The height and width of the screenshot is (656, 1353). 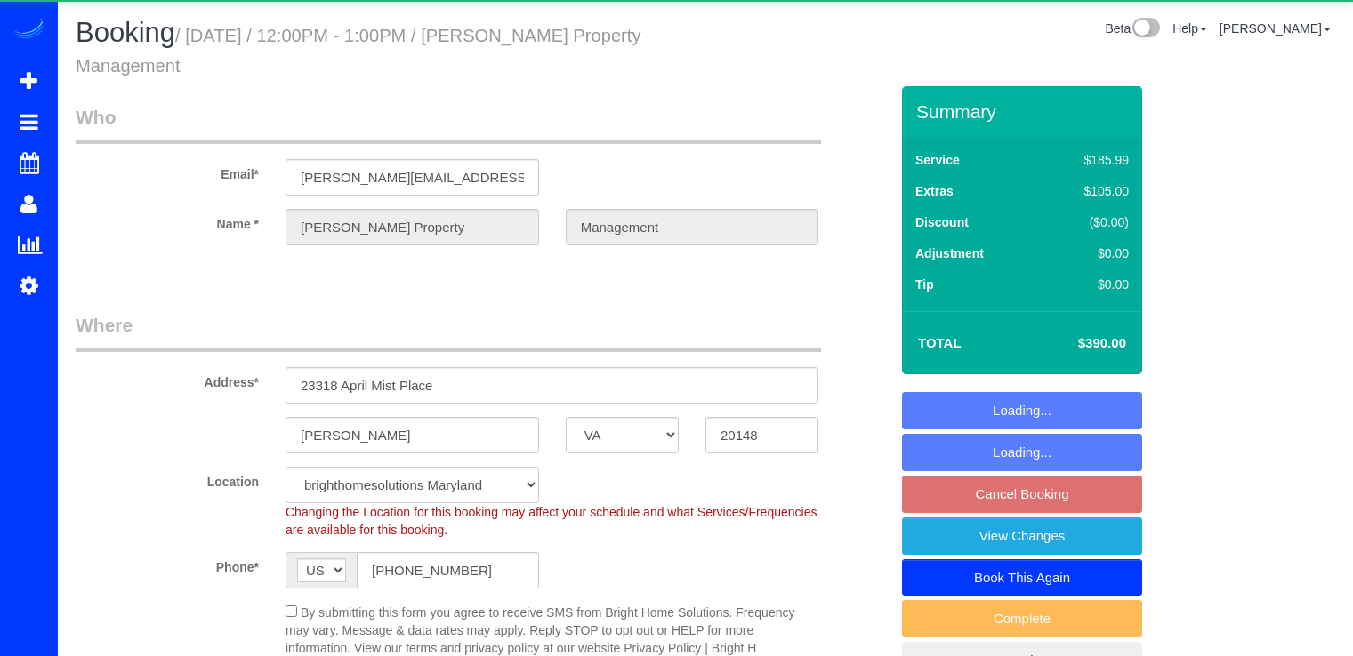 I want to click on label: Extras, so click(x=934, y=191).